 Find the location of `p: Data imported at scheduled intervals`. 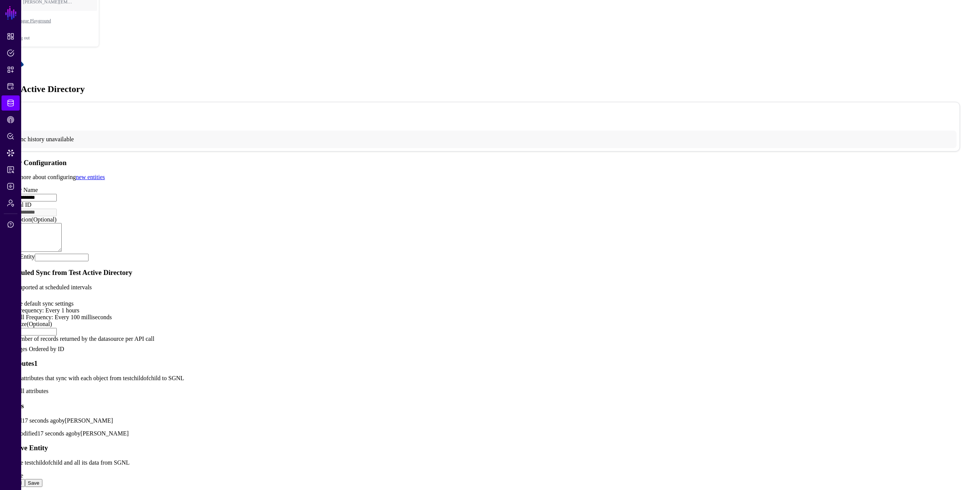

p: Data imported at scheduled intervals is located at coordinates (481, 287).